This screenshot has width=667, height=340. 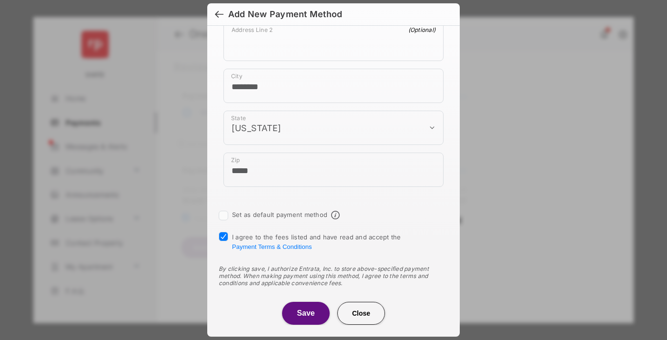 I want to click on div: By clicking save, I authorize Entrata, Inc. to store above-specified payment method. When making ..., so click(x=334, y=275).